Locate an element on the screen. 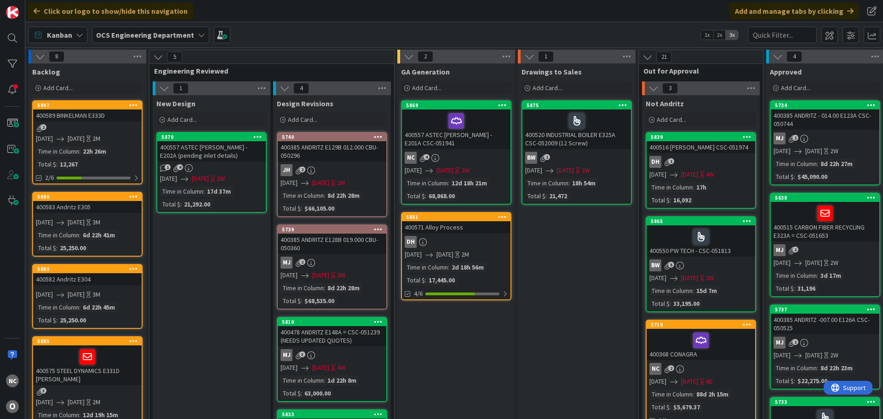  img: Visit kanbanzone.com is located at coordinates (12, 12).